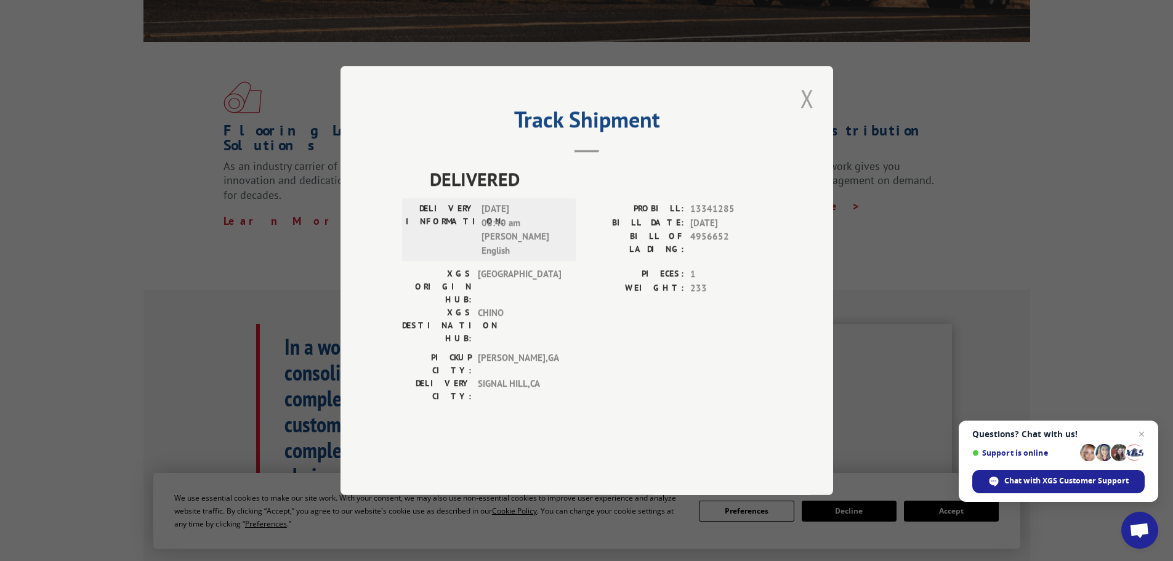  I want to click on span: CHINO, so click(519, 325).